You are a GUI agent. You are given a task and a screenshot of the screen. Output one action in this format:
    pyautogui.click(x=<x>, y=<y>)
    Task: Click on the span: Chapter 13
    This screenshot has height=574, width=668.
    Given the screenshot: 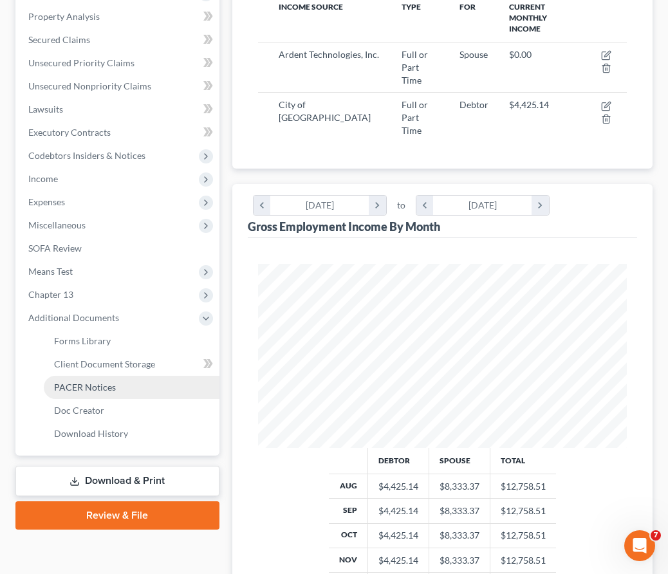 What is the action you would take?
    pyautogui.click(x=51, y=294)
    